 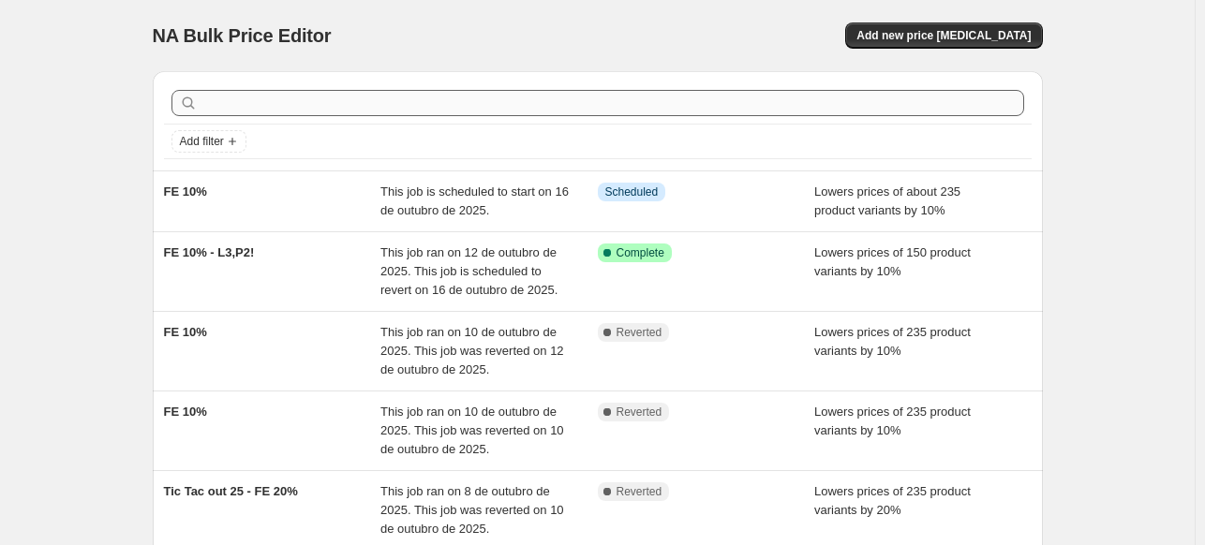 What do you see at coordinates (887, 200) in the screenshot?
I see `span: Lowers prices of about 235 product variants by 10%` at bounding box center [887, 200].